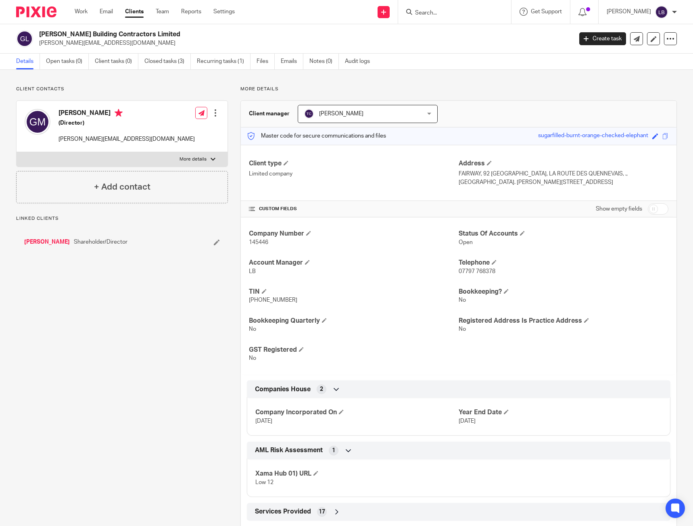 The width and height of the screenshot is (693, 526). I want to click on a: Details, so click(28, 61).